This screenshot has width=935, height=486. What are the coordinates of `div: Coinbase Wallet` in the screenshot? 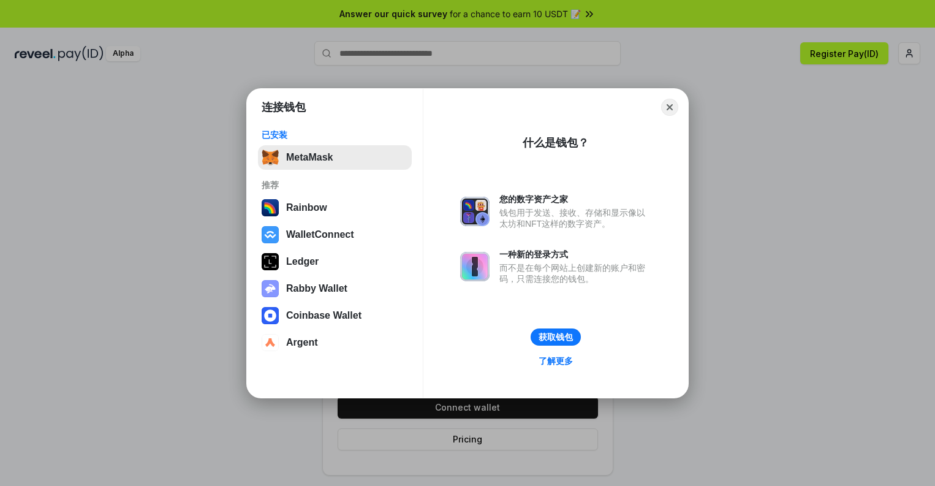 It's located at (324, 316).